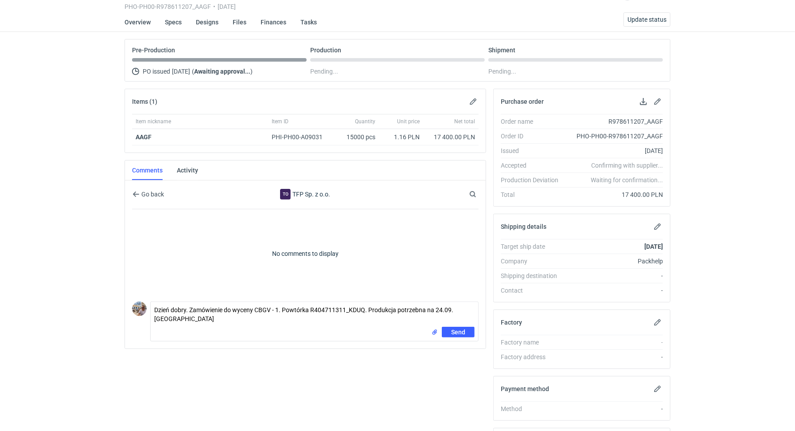  What do you see at coordinates (222, 71) in the screenshot?
I see `strong: Awaiting approval...` at bounding box center [222, 71].